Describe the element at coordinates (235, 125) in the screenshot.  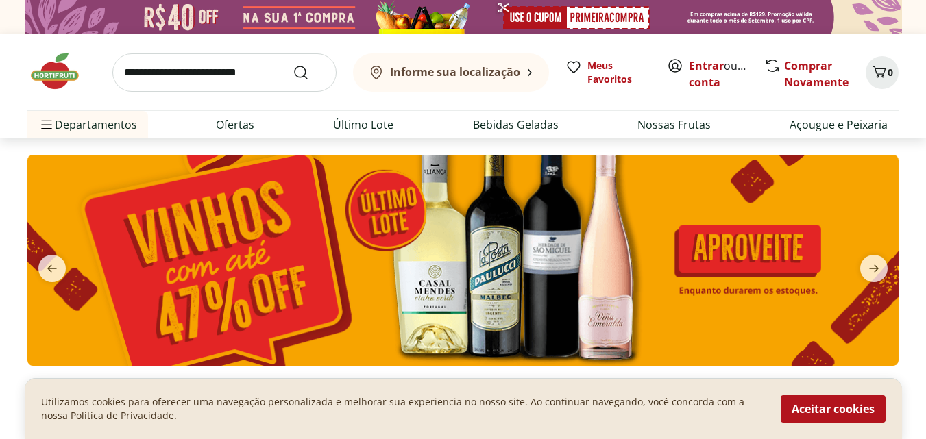
I see `a: Ofertas` at that location.